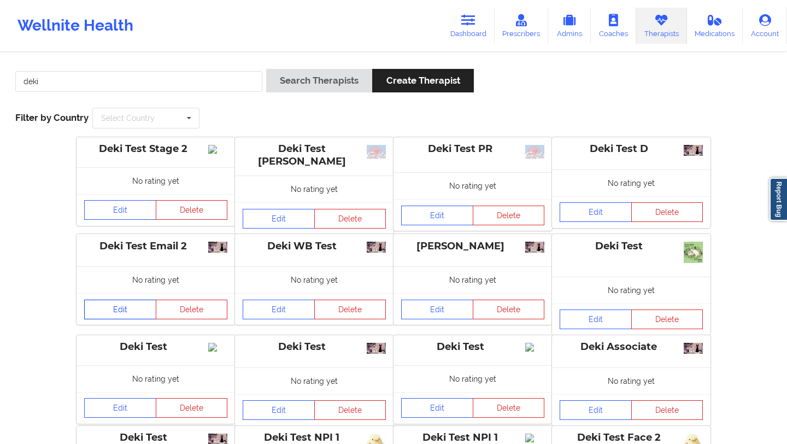  I want to click on img: 110249f4-19a0-4162-9764-fb08c7794183__.jpg, so click(218, 247).